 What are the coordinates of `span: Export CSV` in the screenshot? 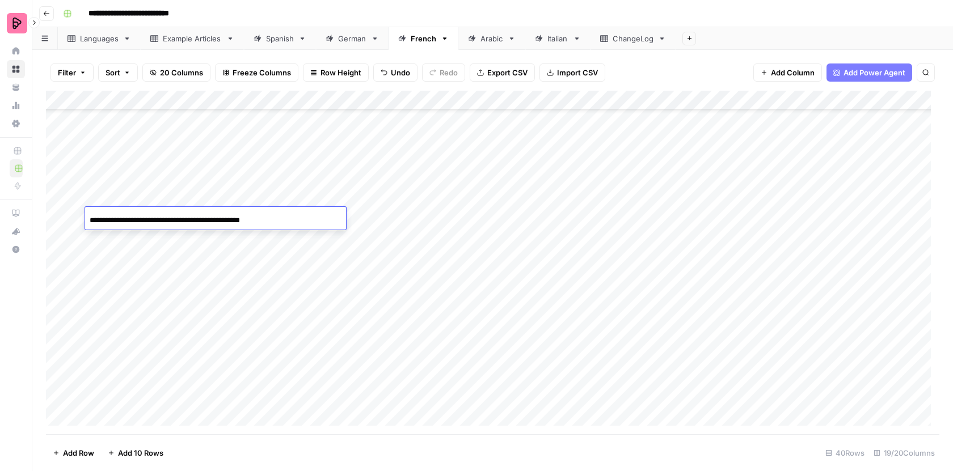 It's located at (507, 73).